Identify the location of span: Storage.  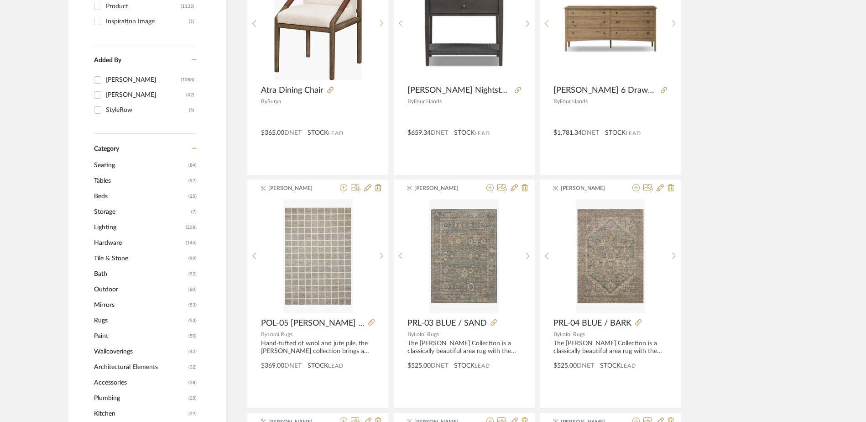
(141, 212).